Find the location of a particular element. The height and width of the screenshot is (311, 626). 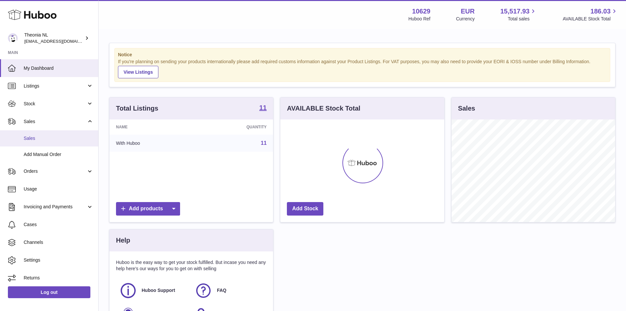

span: Stock is located at coordinates (55, 104).